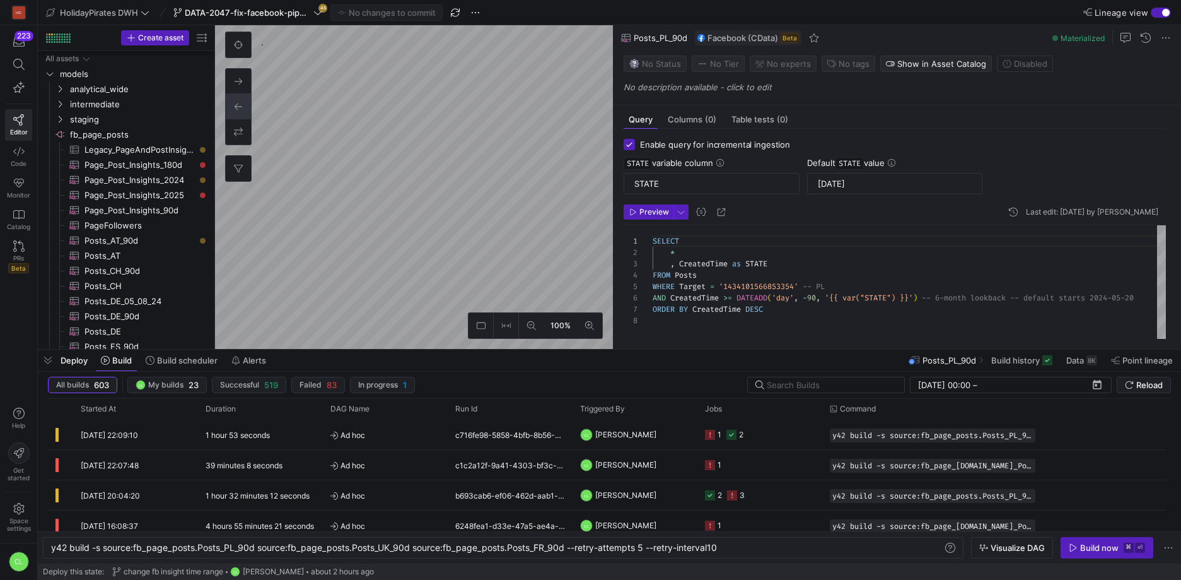 This screenshot has height=580, width=1181. Describe the element at coordinates (19, 132) in the screenshot. I see `span: Editor` at that location.